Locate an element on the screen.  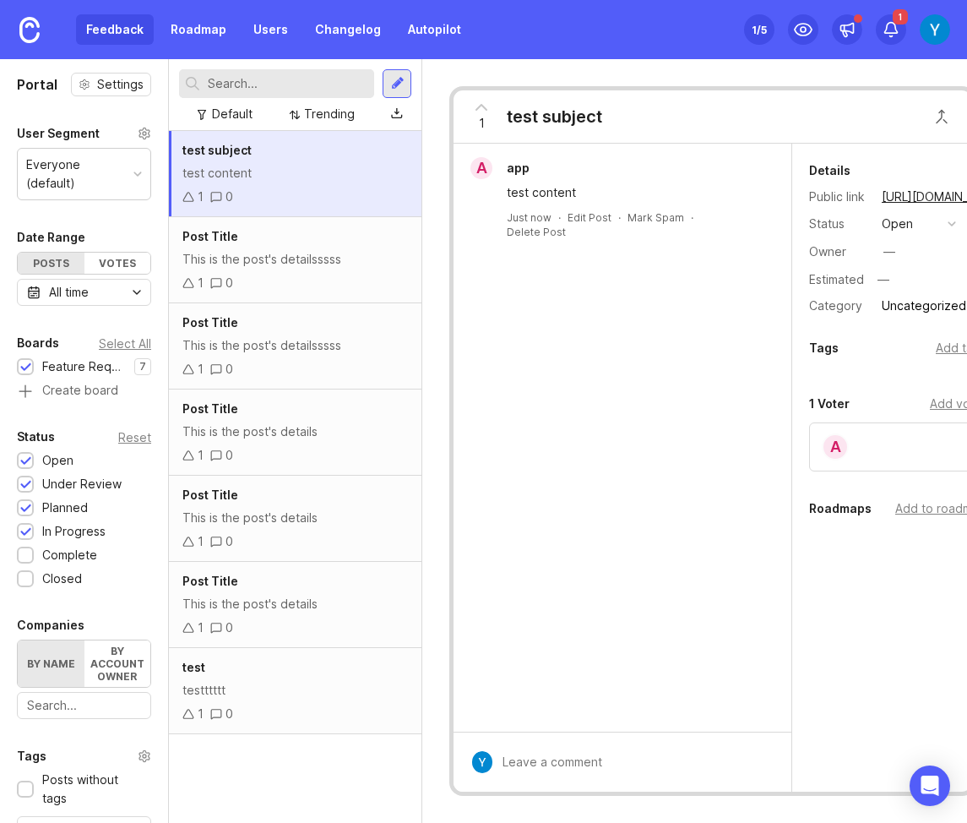
a: aapp is located at coordinates (502, 168).